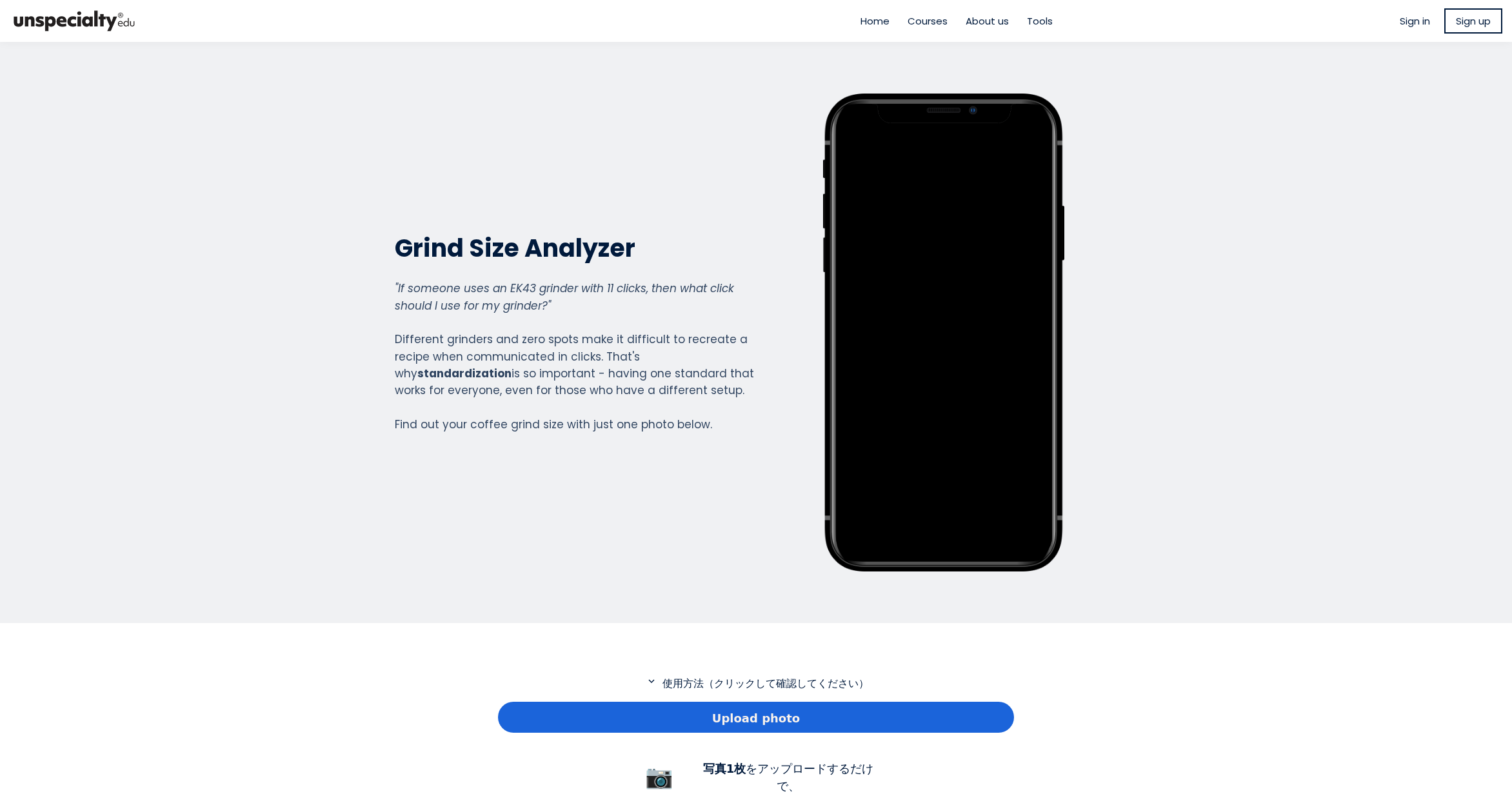  Describe the element at coordinates (724, 768) in the screenshot. I see `b: 写真1枚` at that location.